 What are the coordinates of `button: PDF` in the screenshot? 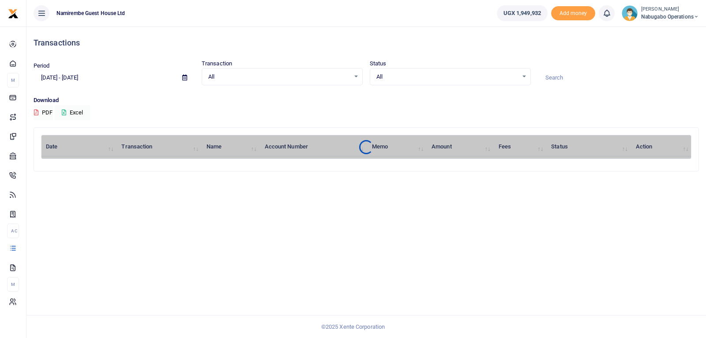 It's located at (43, 113).